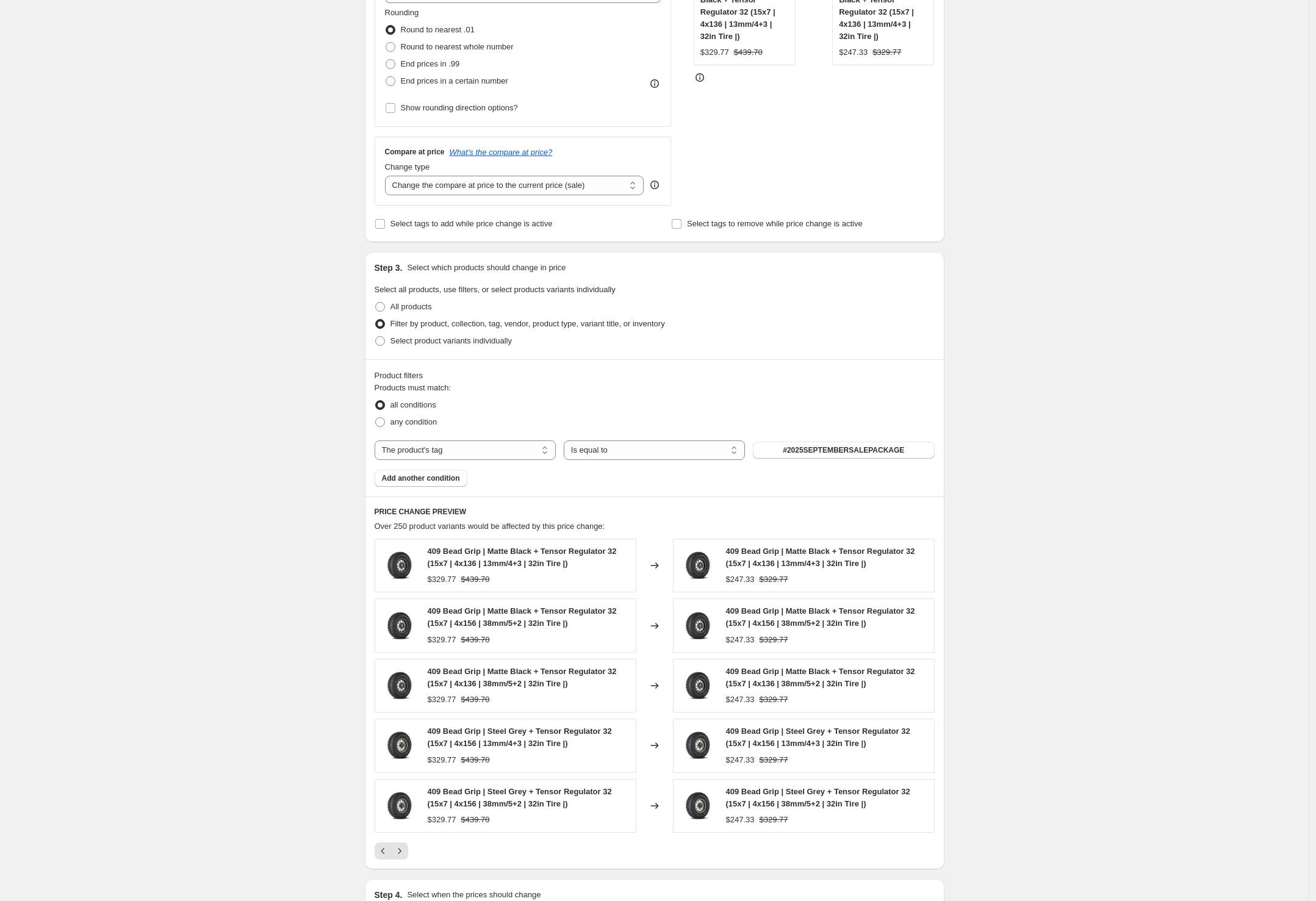  What do you see at coordinates (413, 387) in the screenshot?
I see `span: Products must match:` at bounding box center [413, 387].